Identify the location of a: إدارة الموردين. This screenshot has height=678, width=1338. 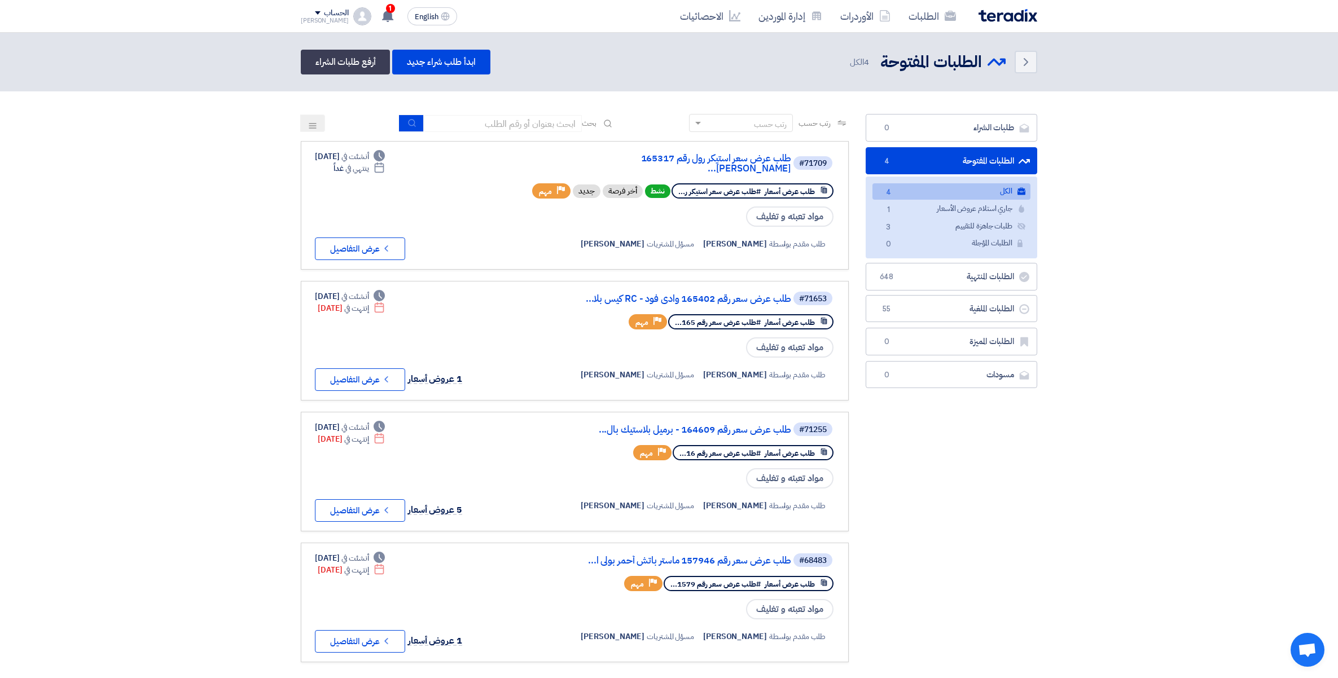
(790, 16).